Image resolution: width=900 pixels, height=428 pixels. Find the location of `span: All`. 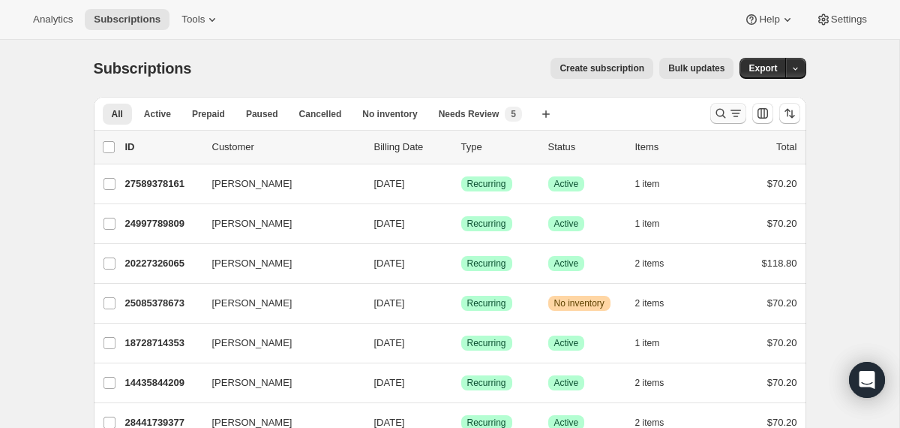

span: All is located at coordinates (117, 114).